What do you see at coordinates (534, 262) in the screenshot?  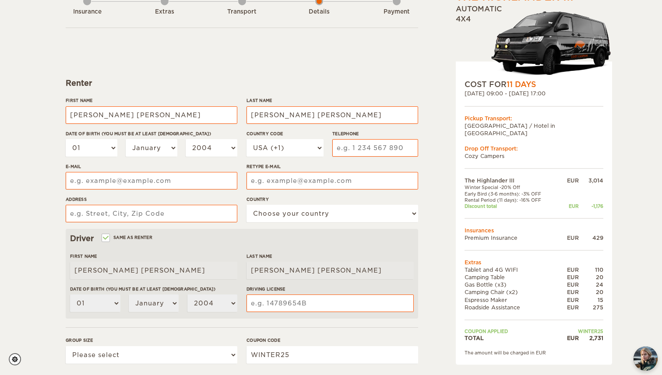 I see `td: Extras` at bounding box center [534, 262].